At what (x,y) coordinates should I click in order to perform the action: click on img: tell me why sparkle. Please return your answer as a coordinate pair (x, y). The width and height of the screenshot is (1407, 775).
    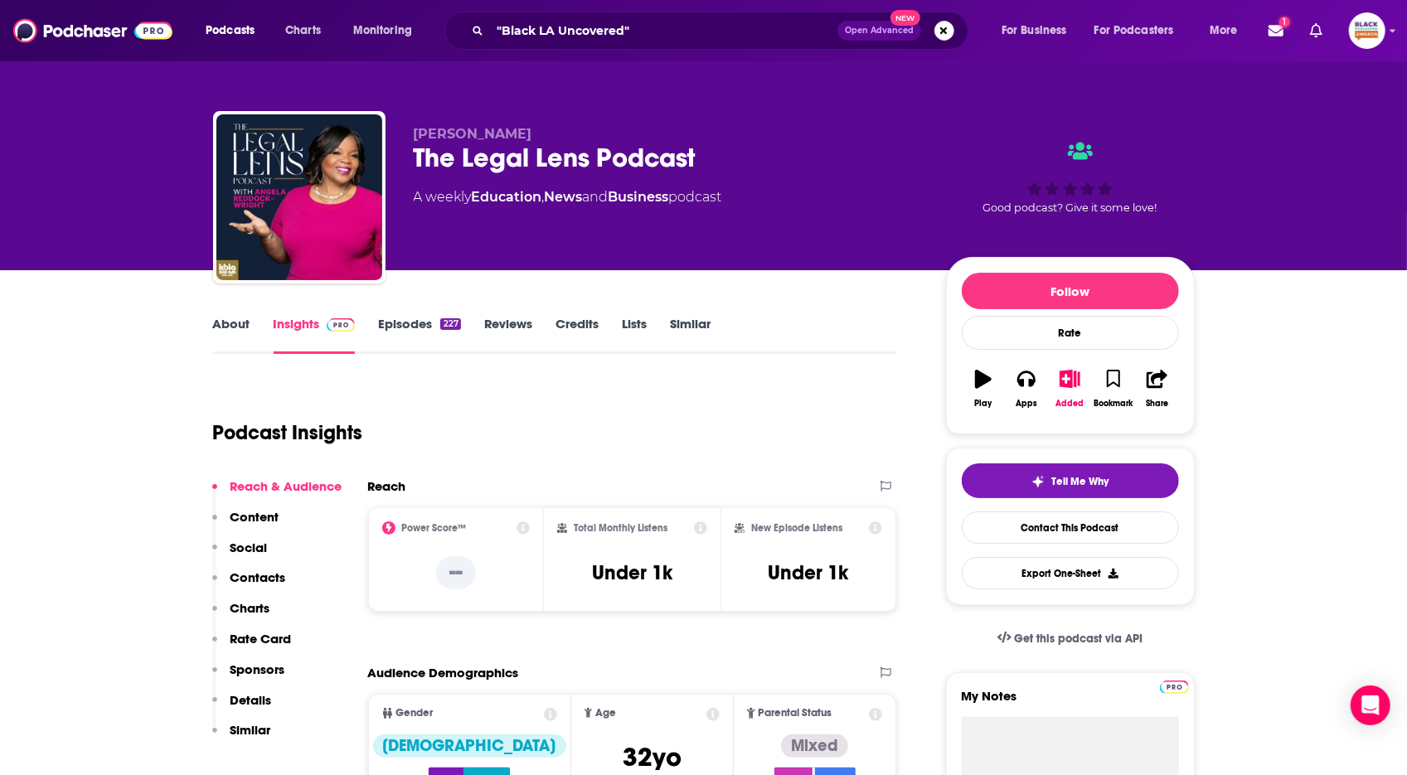
    Looking at the image, I should click on (1038, 482).